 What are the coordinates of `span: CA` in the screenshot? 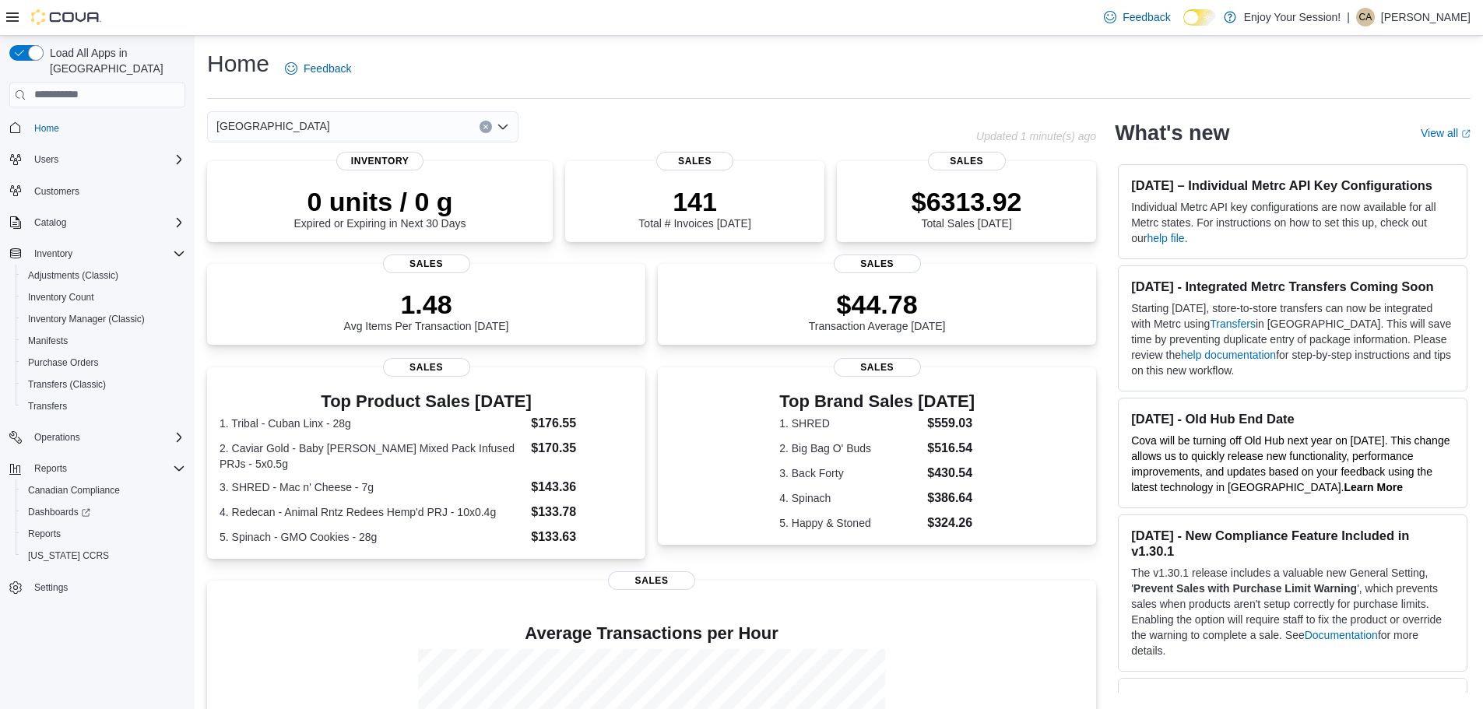 It's located at (1366, 17).